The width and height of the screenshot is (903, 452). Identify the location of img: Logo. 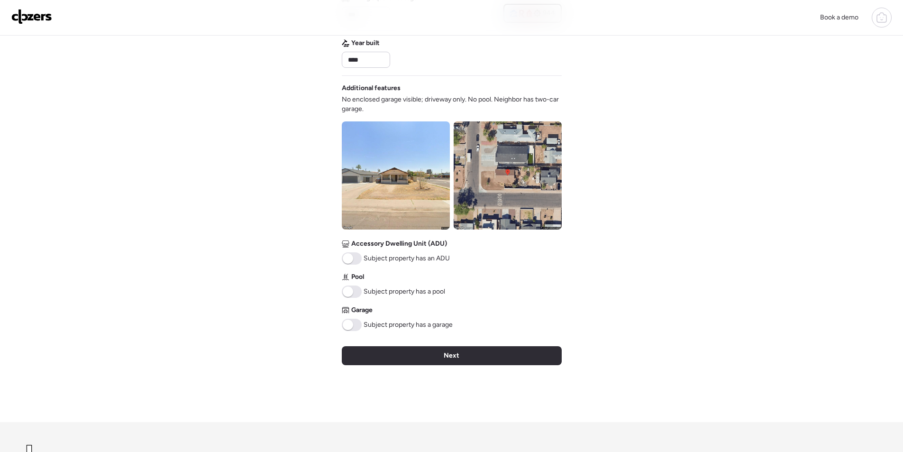
(32, 17).